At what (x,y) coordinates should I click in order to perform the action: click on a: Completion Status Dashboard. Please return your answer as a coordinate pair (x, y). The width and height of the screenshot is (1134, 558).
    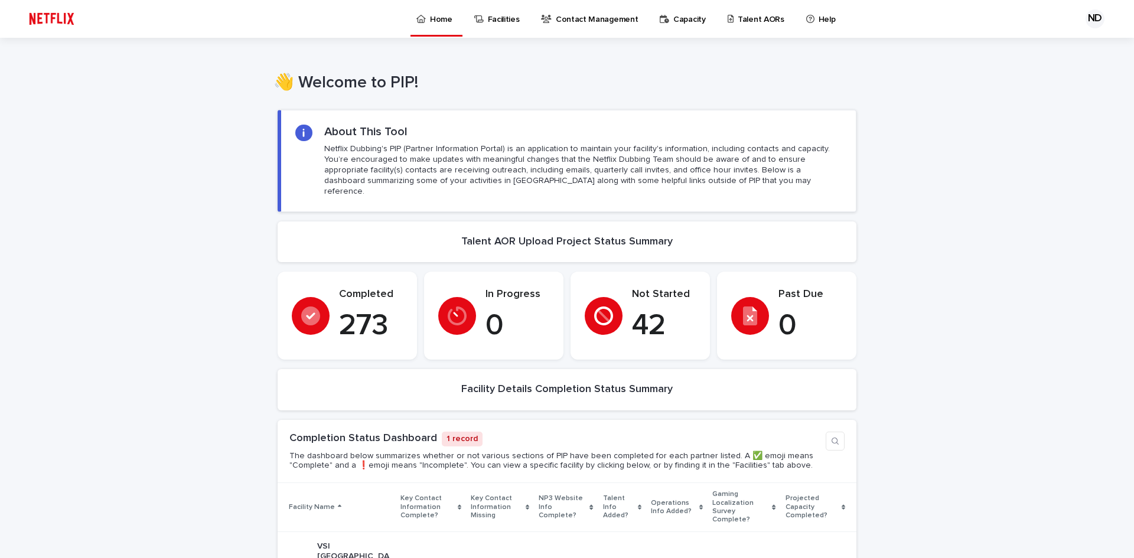
    Looking at the image, I should click on (363, 438).